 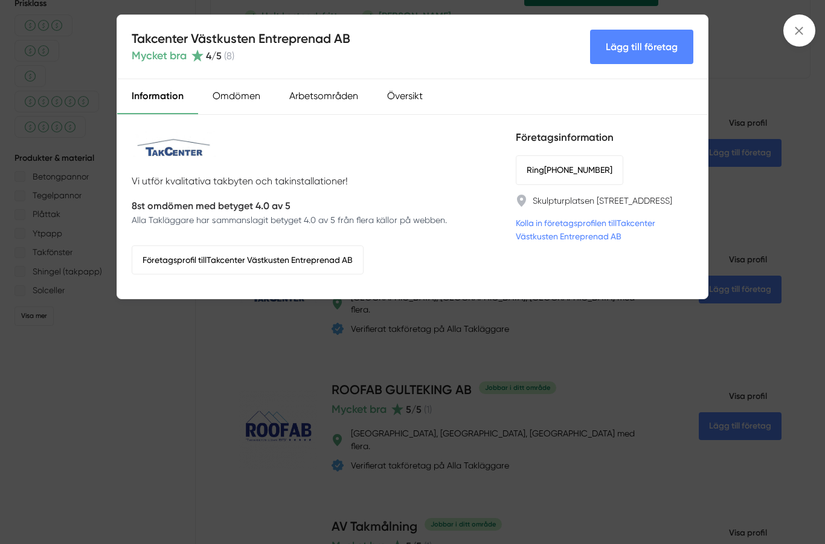 What do you see at coordinates (158, 97) in the screenshot?
I see `div: Information` at bounding box center [158, 97].